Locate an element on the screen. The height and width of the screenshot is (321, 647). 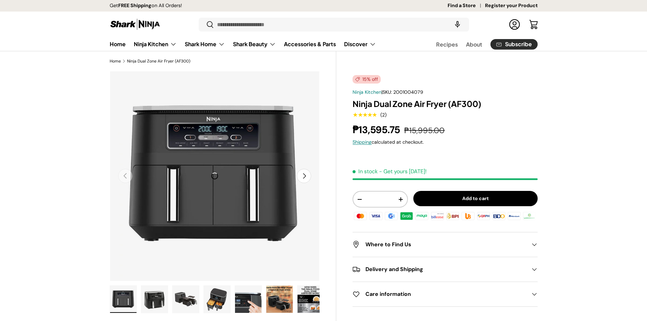
nav: Secondary is located at coordinates (478, 44).